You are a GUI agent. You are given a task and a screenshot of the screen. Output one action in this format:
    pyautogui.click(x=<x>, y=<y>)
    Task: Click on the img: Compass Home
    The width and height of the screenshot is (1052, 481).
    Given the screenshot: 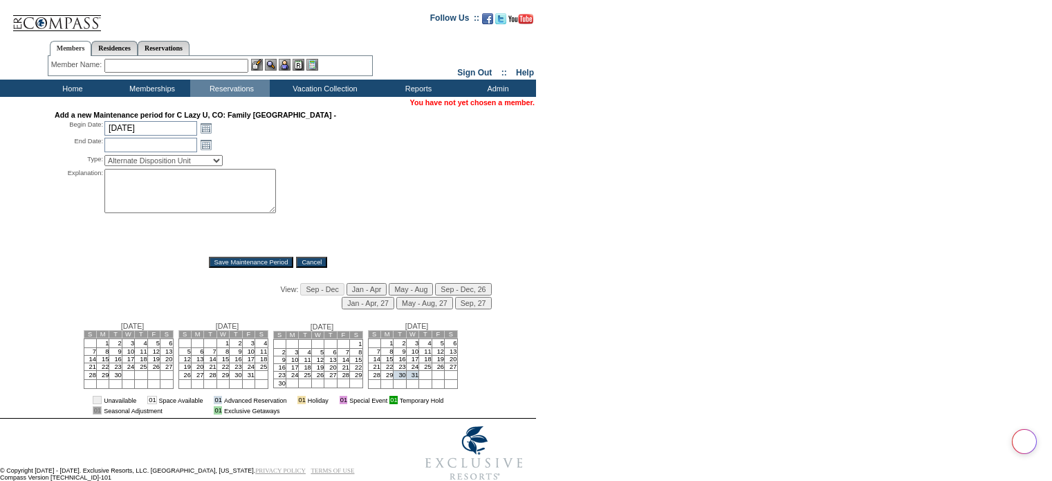 What is the action you would take?
    pyautogui.click(x=57, y=17)
    